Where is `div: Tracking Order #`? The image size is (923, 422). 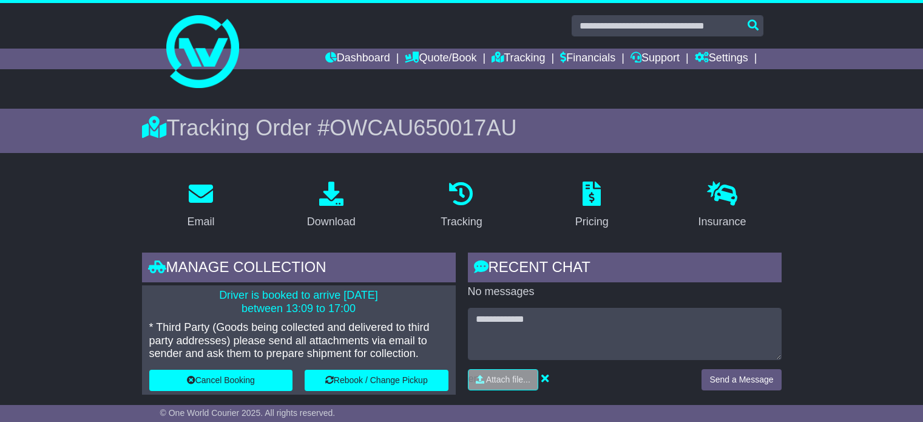 div: Tracking Order # is located at coordinates (462, 127).